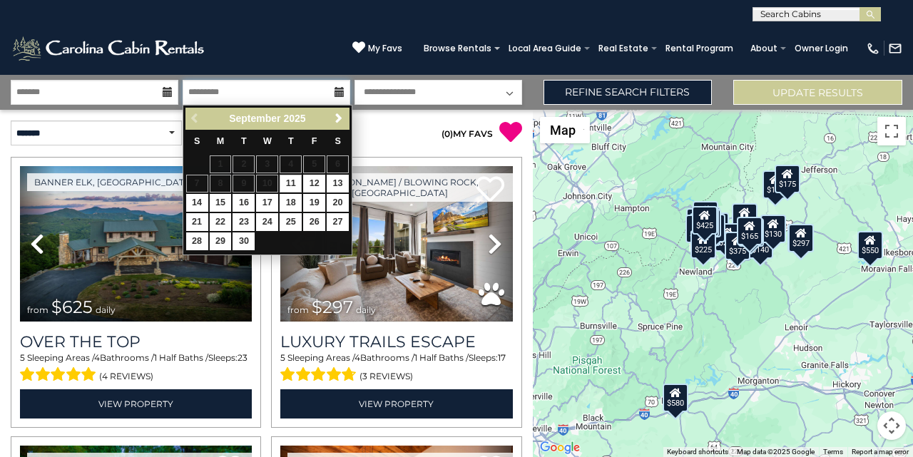 The width and height of the screenshot is (913, 457). What do you see at coordinates (750, 230) in the screenshot?
I see `div: $165` at bounding box center [750, 230].